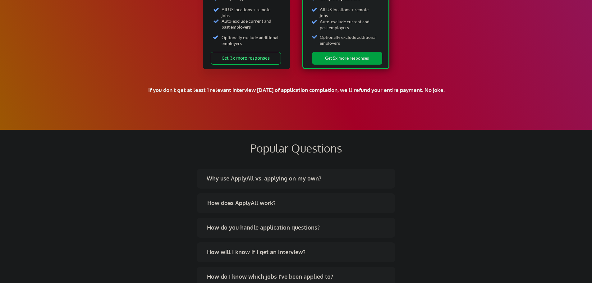  What do you see at coordinates (347, 58) in the screenshot?
I see `button: Get 5x more responses` at bounding box center [347, 58].